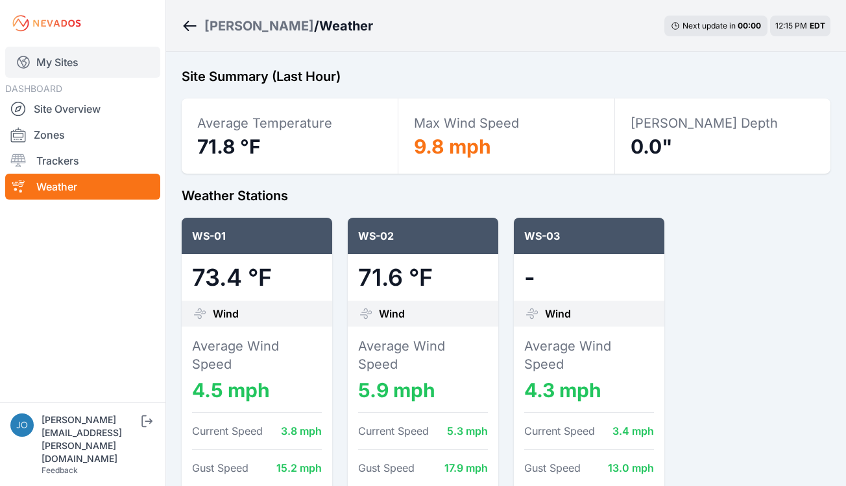  Describe the element at coordinates (82, 135) in the screenshot. I see `a: Zones` at that location.